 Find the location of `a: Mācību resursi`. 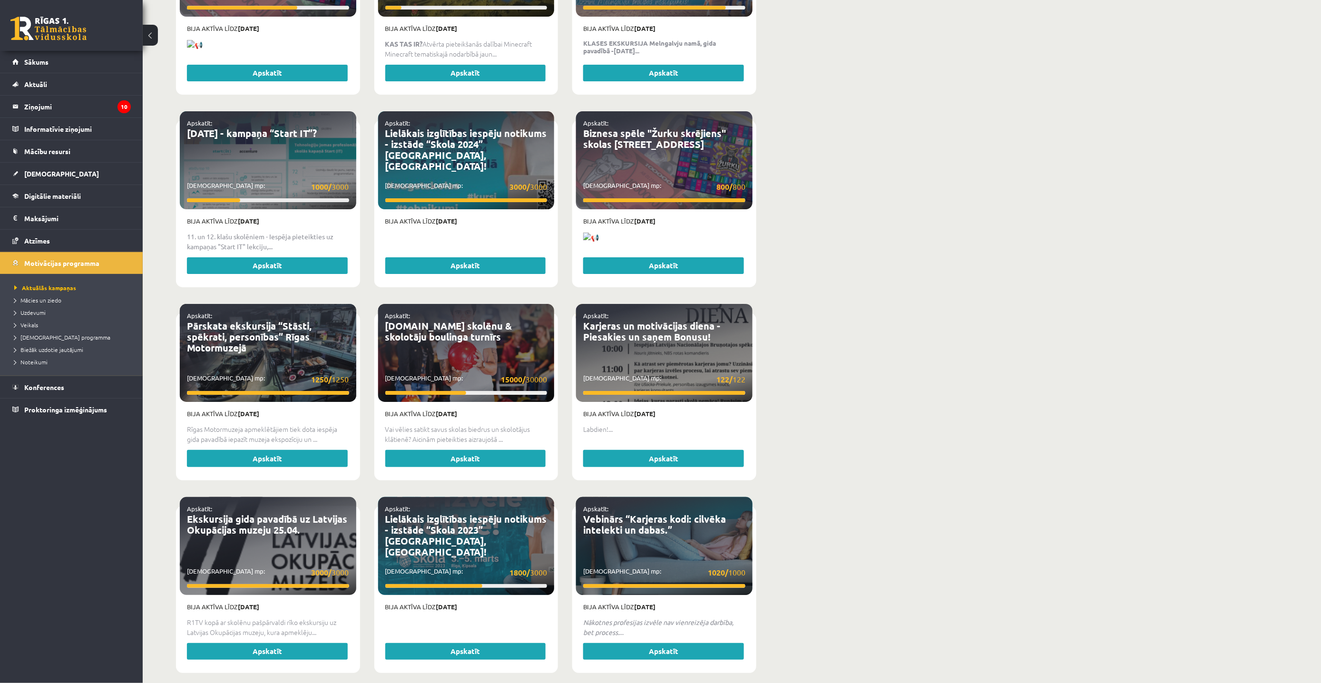

a: Mācību resursi is located at coordinates (71, 151).